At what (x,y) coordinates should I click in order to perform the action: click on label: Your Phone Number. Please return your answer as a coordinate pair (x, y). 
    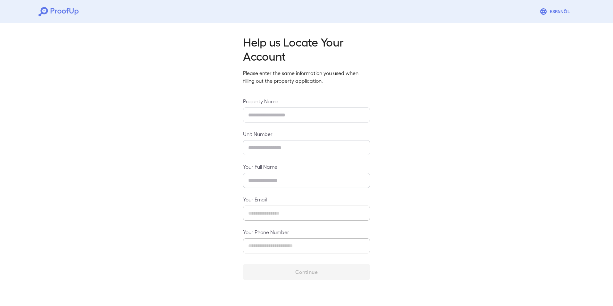
    Looking at the image, I should click on (307, 232).